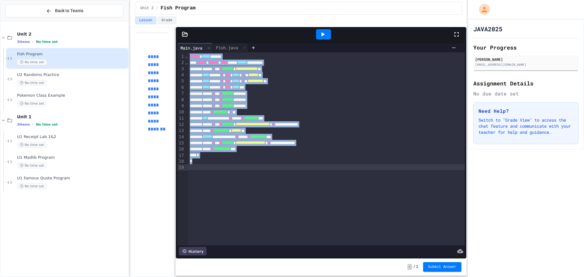 This screenshot has width=584, height=277. Describe the element at coordinates (526, 111) in the screenshot. I see `h3: Need Help?` at that location.